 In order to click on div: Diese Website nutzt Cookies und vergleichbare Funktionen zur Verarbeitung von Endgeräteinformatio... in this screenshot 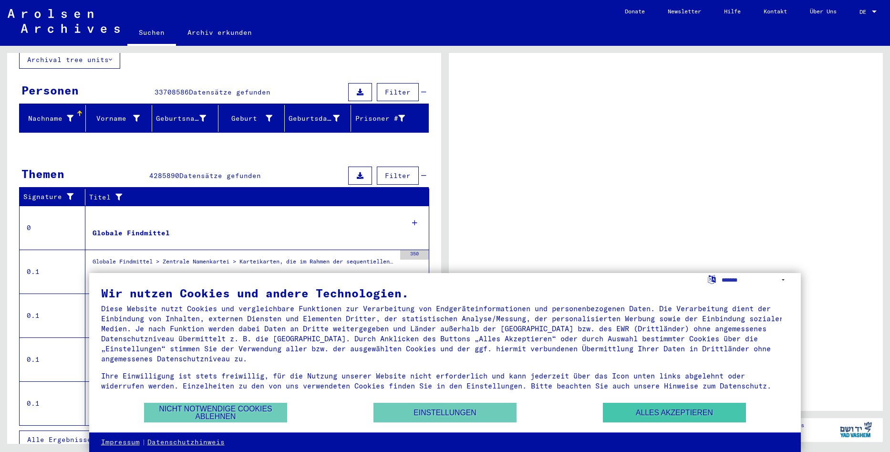, I will do `click(445, 333)`.